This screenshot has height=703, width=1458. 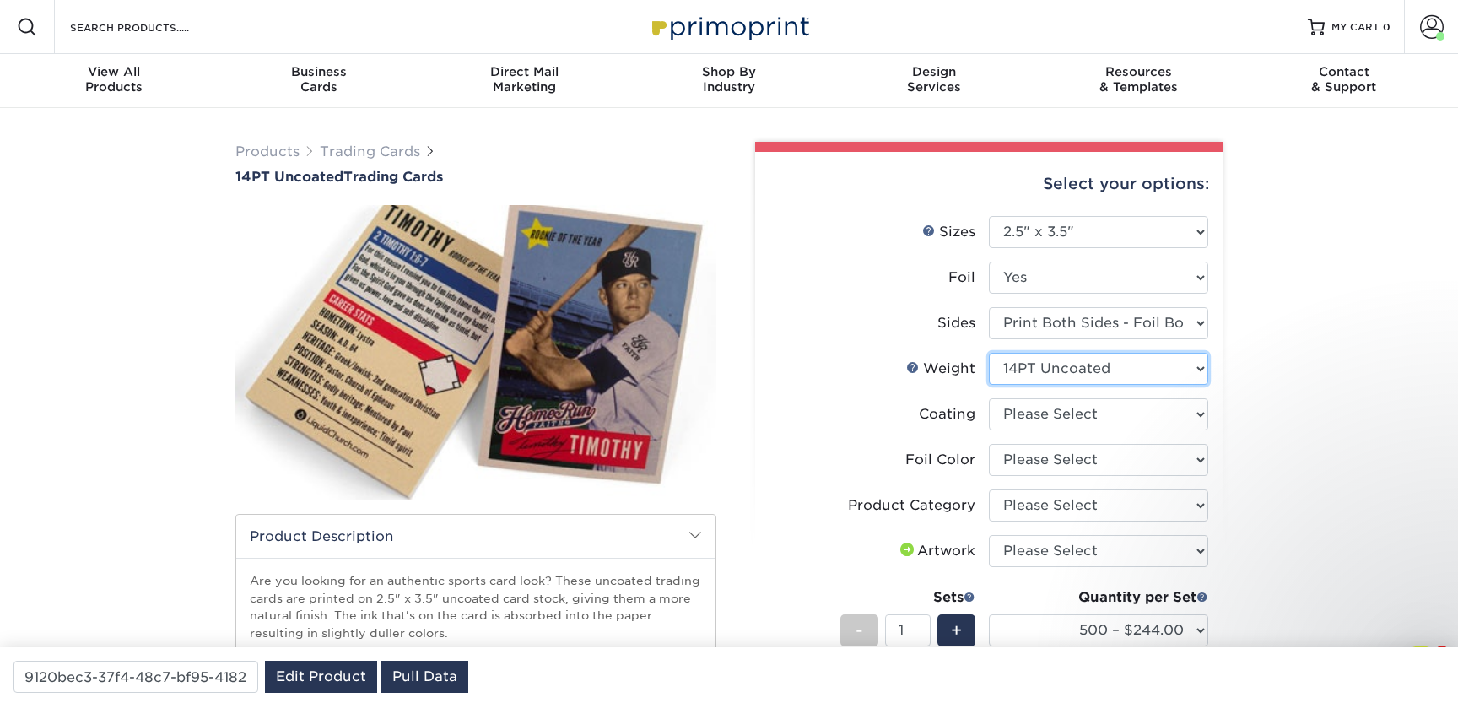 I want to click on div: Sizes, so click(x=949, y=232).